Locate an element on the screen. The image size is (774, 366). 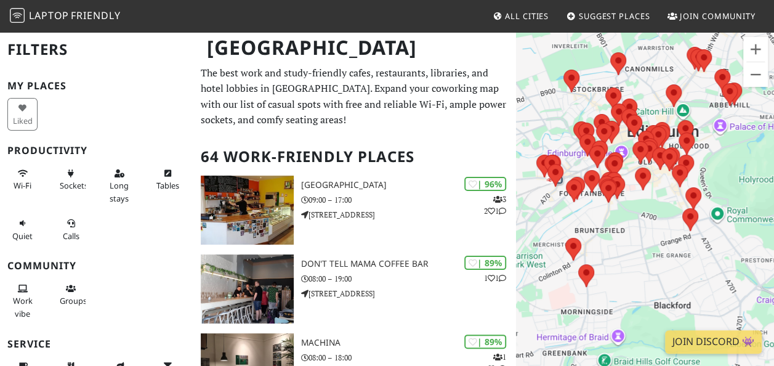
span: Group tables is located at coordinates (73, 300).